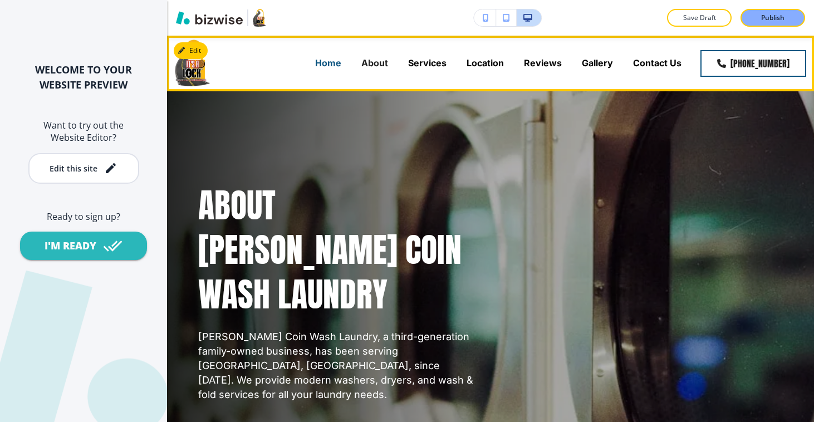  What do you see at coordinates (70, 246) in the screenshot?
I see `div: I'M READY` at bounding box center [70, 246].